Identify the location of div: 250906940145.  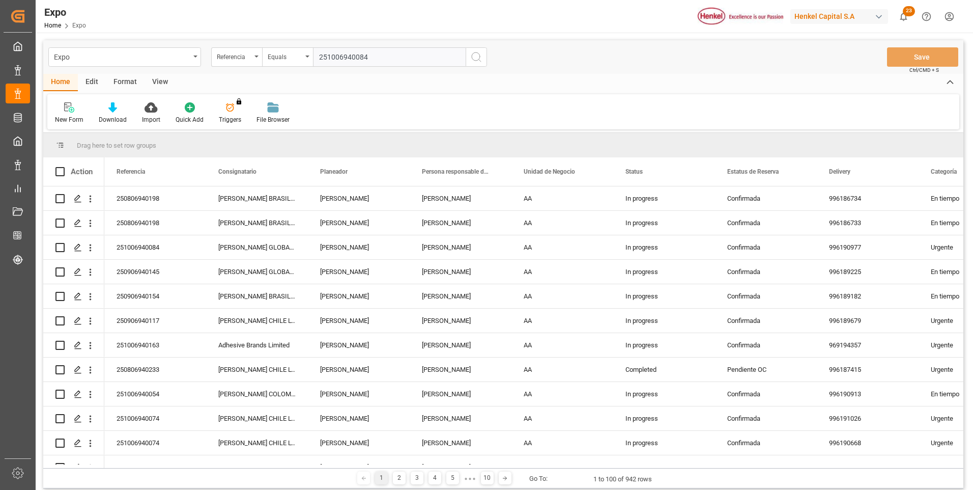
(155, 271).